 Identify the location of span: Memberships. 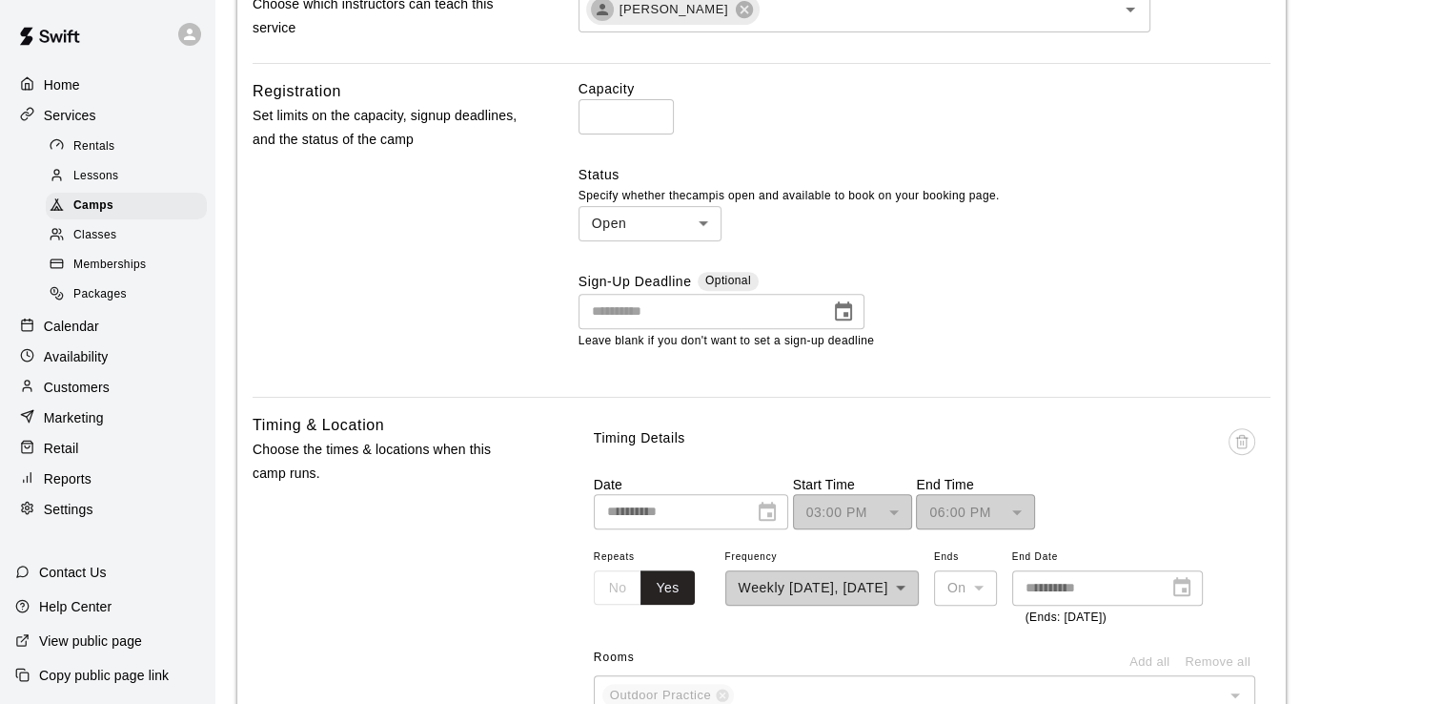
(110, 265).